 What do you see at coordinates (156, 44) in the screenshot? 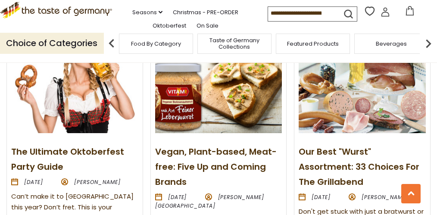
I see `span: Food By Category` at bounding box center [156, 44].